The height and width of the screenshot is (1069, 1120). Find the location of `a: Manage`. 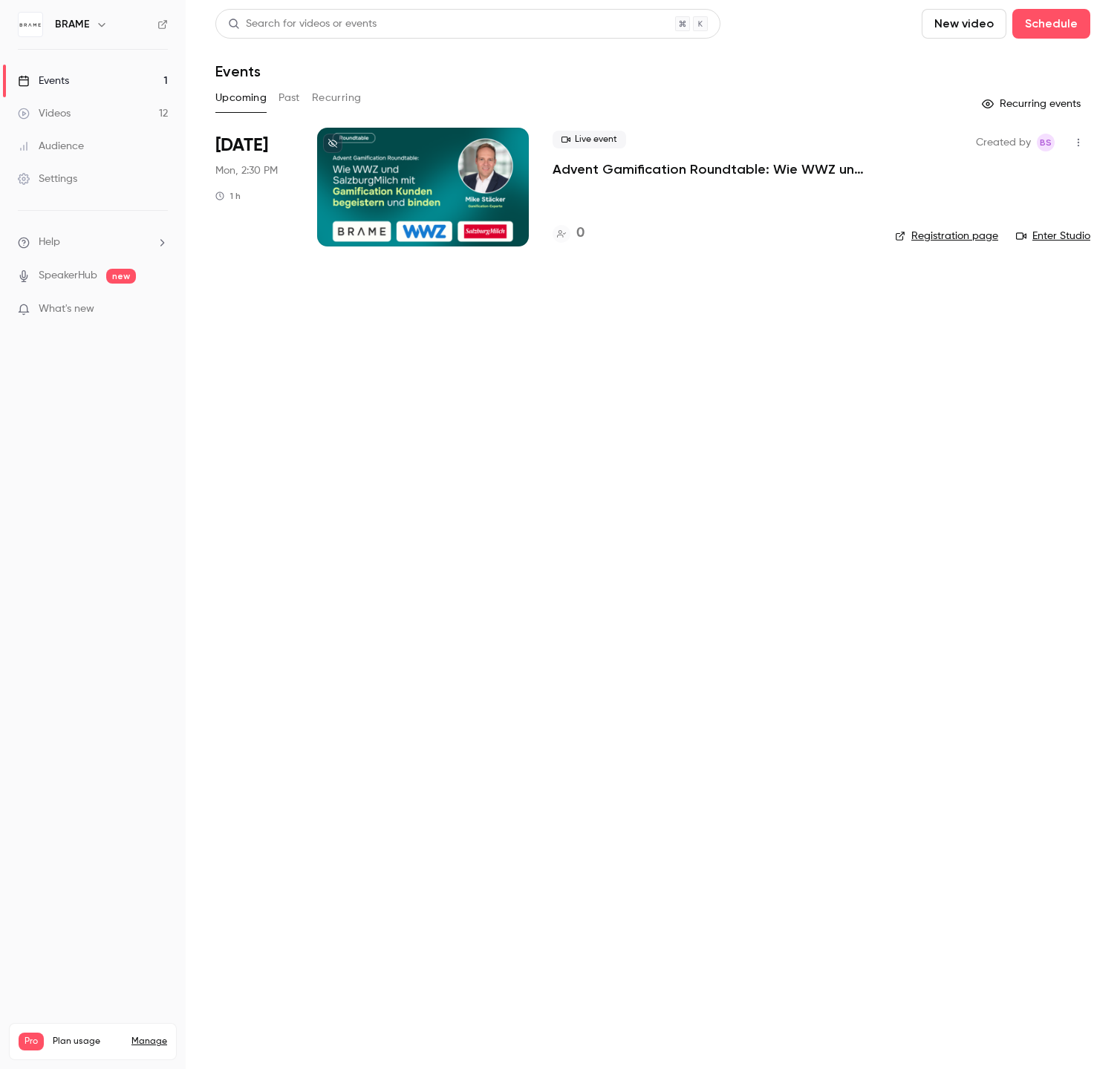

a: Manage is located at coordinates (149, 1041).